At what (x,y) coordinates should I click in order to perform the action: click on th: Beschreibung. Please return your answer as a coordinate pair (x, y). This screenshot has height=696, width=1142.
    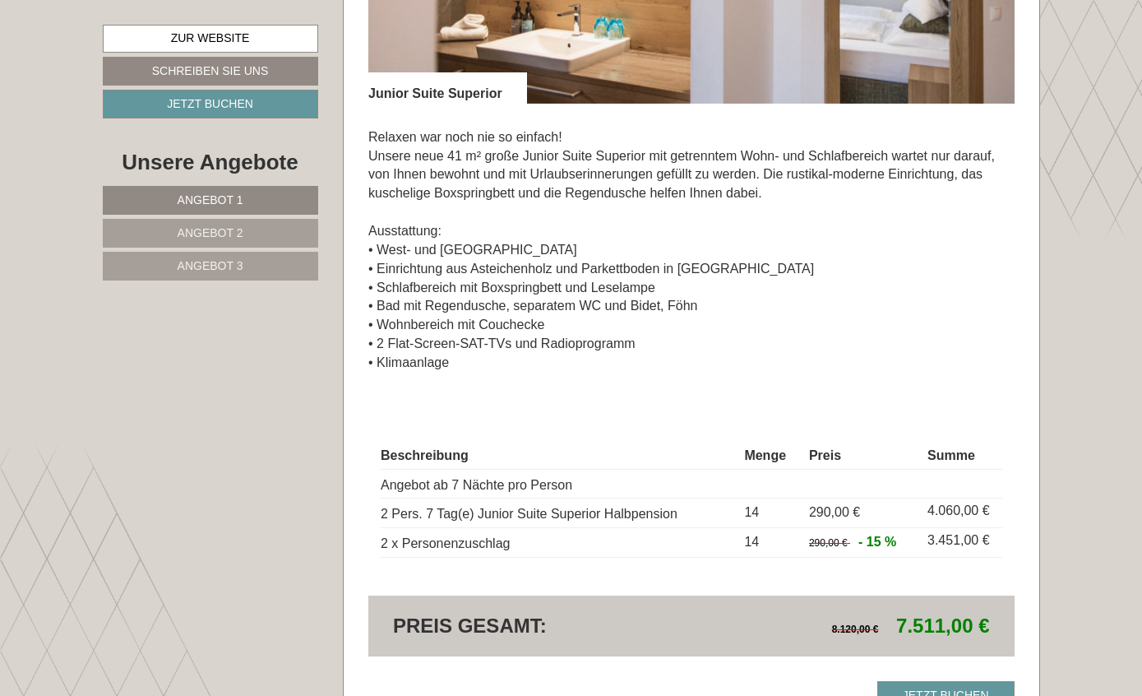
    Looking at the image, I should click on (559, 456).